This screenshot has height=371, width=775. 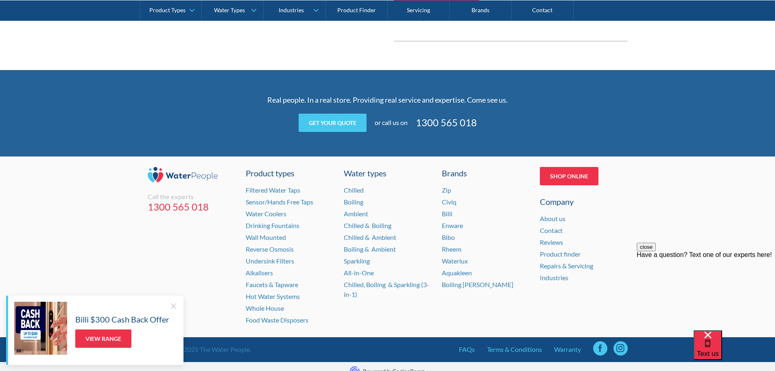 What do you see at coordinates (103, 338) in the screenshot?
I see `a: View Range` at bounding box center [103, 338].